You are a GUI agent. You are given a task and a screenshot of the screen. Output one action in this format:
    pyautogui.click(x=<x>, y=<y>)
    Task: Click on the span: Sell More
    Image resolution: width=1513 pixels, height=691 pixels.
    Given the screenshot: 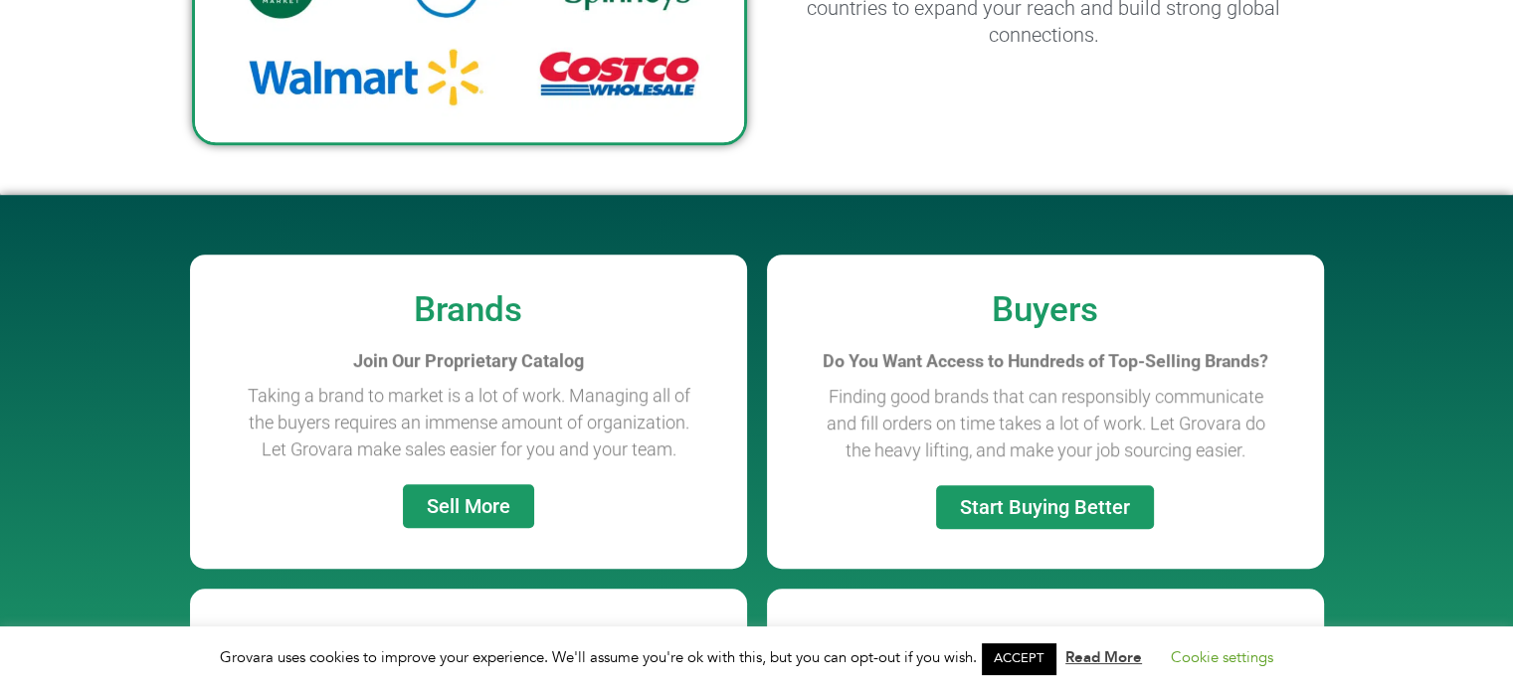 What is the action you would take?
    pyautogui.click(x=469, y=506)
    